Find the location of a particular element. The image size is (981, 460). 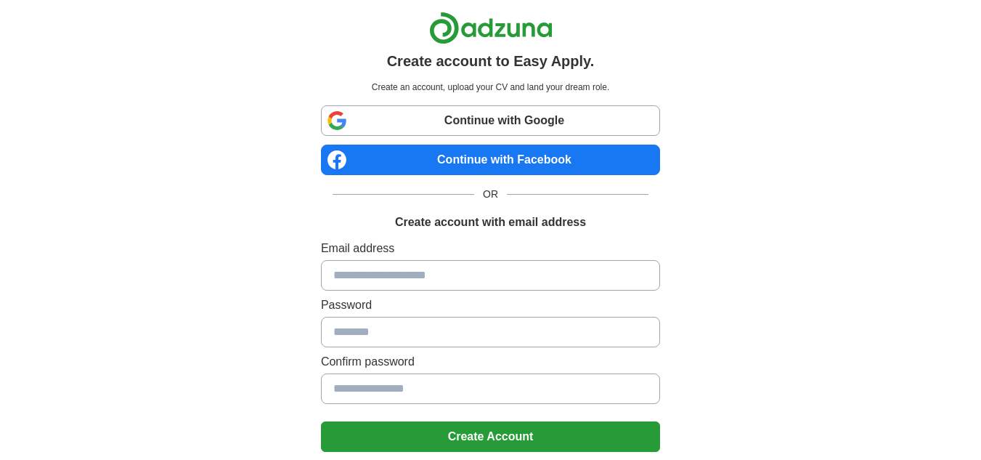

a: Continue with Facebook is located at coordinates (490, 160).